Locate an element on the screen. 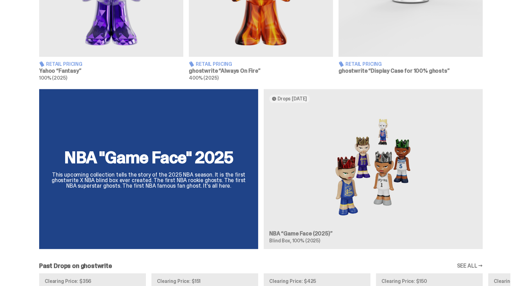  h3: ghostwrite “Always On Fire” is located at coordinates (261, 71).